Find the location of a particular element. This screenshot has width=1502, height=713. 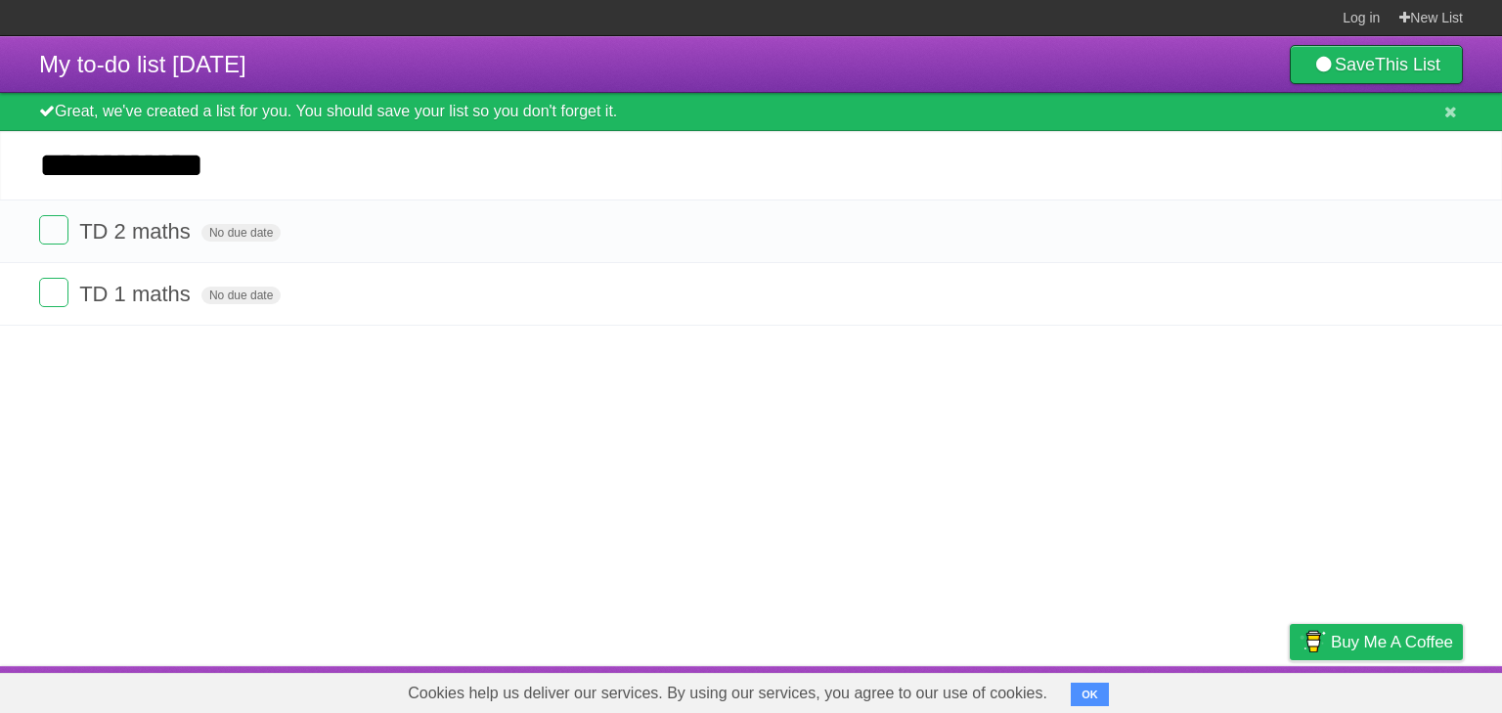

a: Buy me a coffee is located at coordinates (1376, 641).